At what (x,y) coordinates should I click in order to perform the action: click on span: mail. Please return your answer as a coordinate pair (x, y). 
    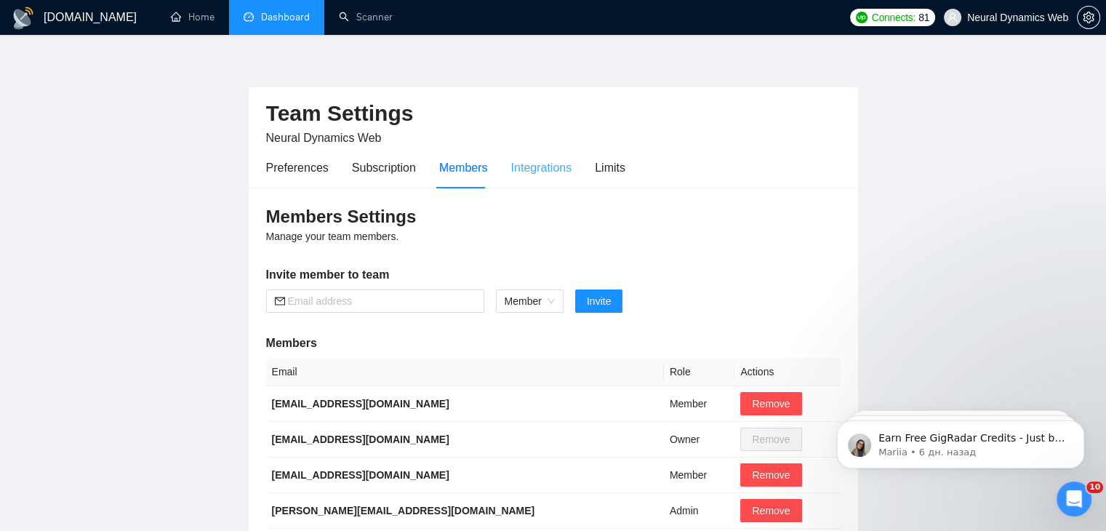
    Looking at the image, I should click on (280, 301).